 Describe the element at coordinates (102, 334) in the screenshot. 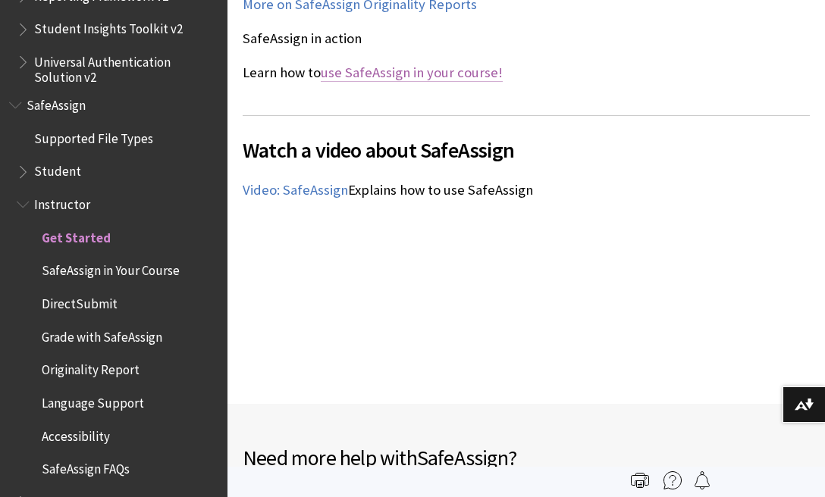

I see `span: Grade with SafeAssign` at that location.